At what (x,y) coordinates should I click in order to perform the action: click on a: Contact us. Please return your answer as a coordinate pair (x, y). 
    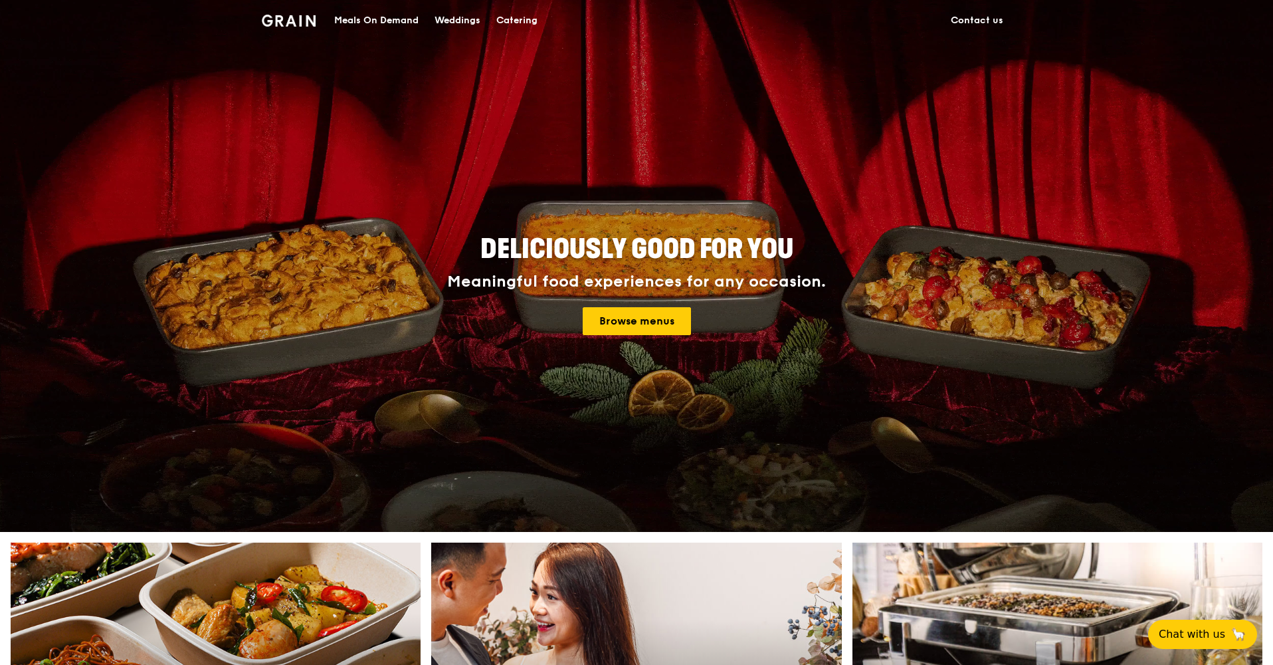
    Looking at the image, I should click on (977, 21).